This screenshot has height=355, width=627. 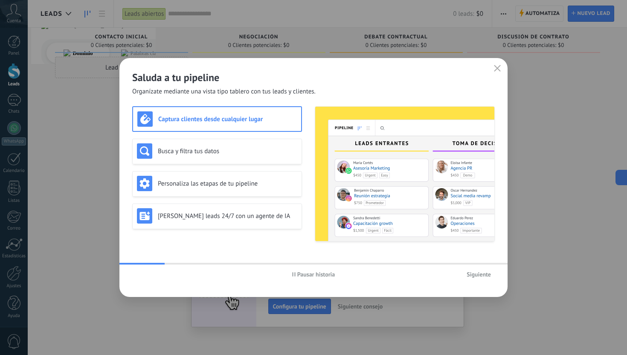 I want to click on button: Siguiente, so click(x=479, y=274).